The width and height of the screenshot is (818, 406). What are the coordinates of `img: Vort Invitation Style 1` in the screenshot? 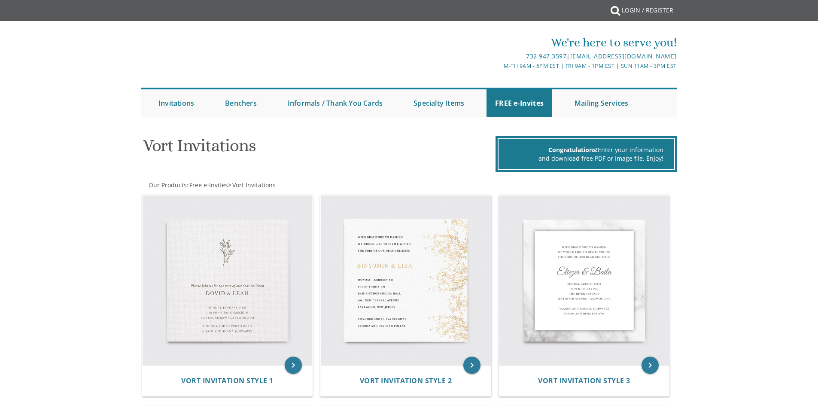 It's located at (227, 280).